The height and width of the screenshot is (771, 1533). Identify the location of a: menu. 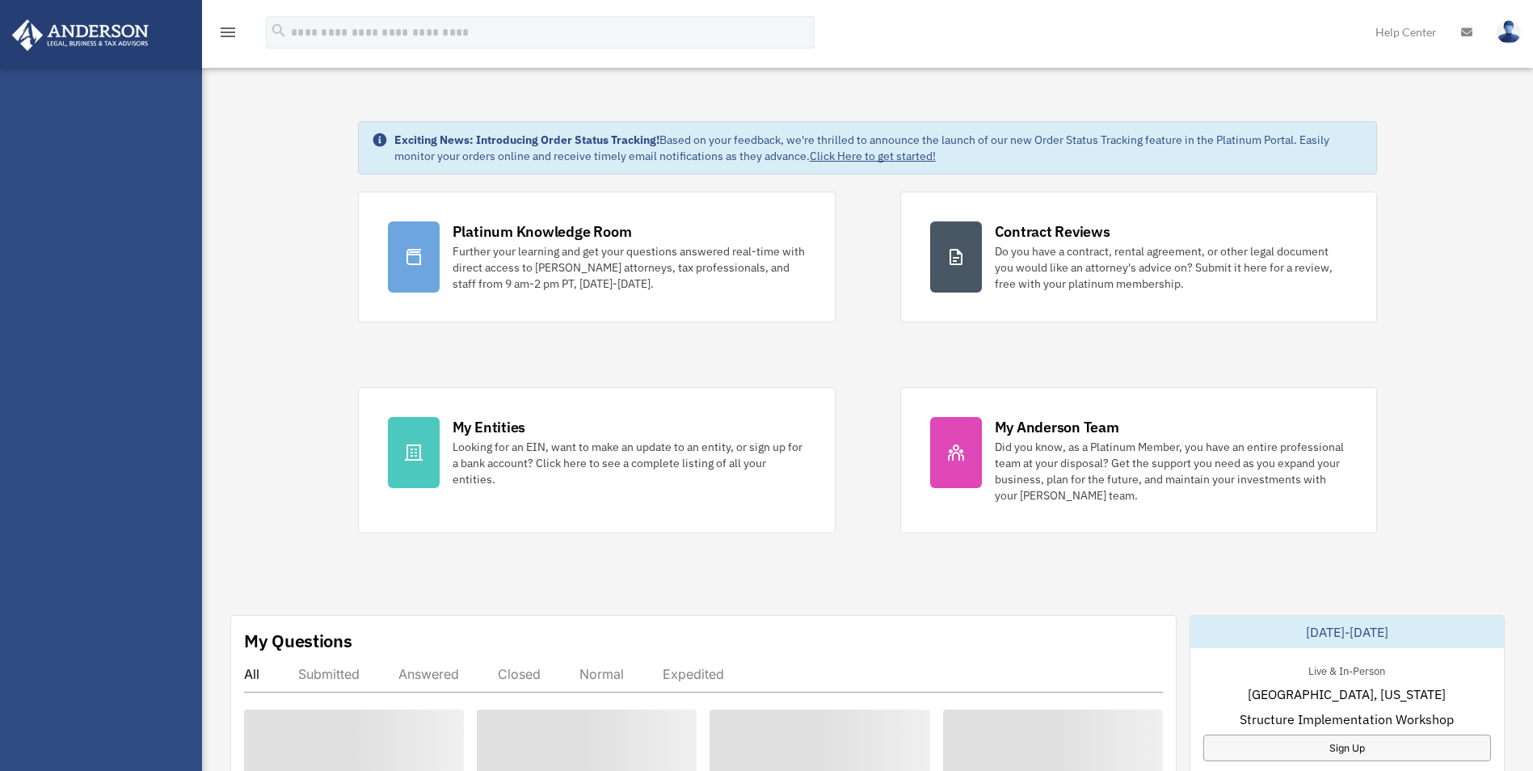
(228, 35).